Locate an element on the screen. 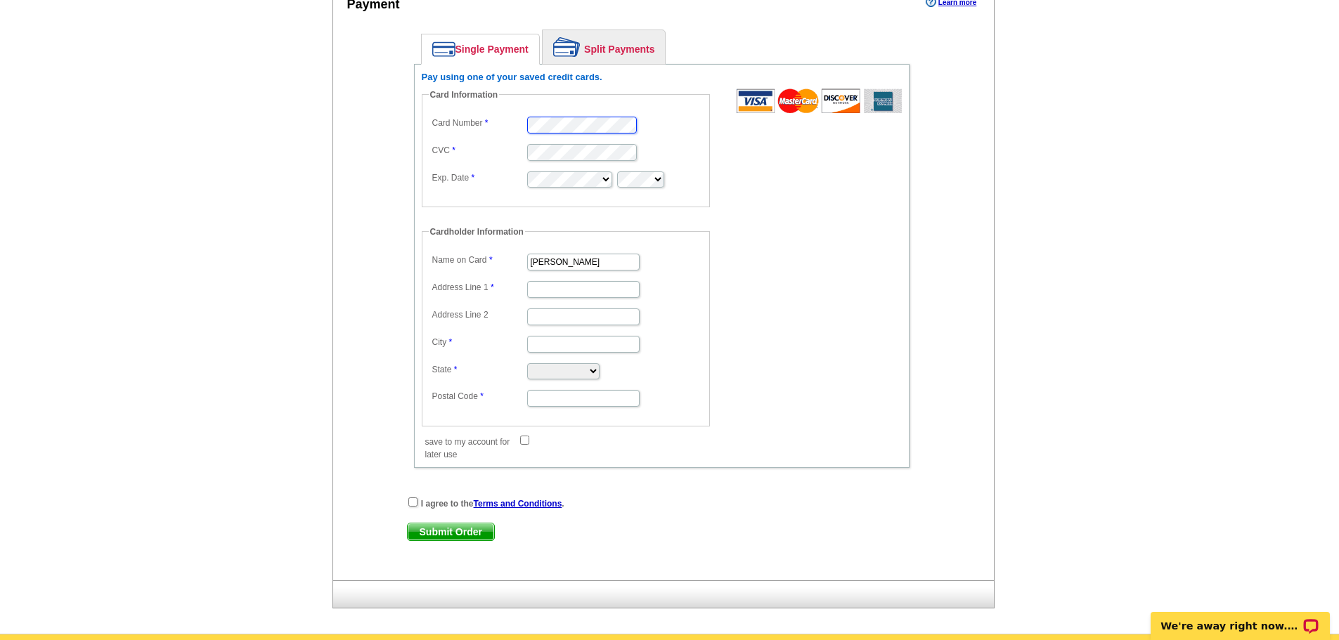  label: Card Number is located at coordinates (479, 123).